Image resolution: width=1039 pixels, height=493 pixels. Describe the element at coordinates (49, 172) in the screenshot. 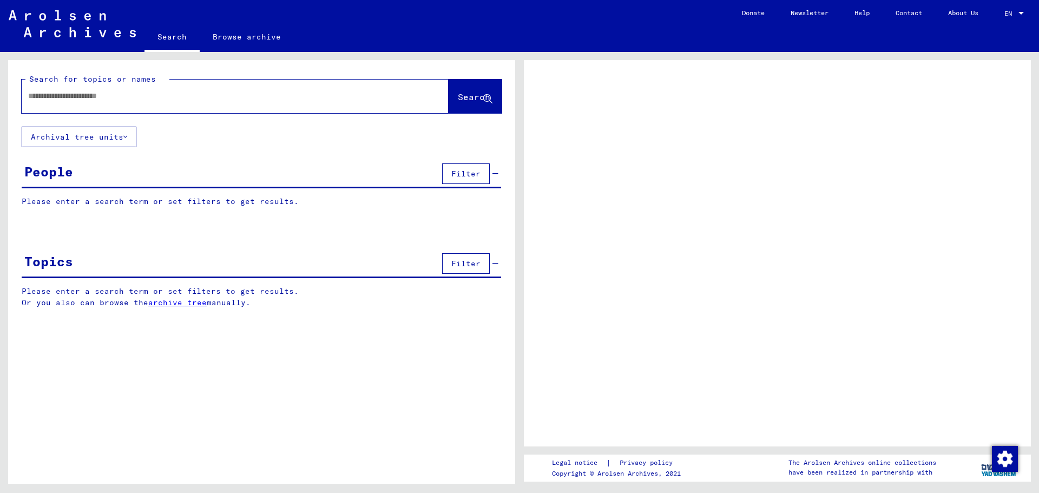

I see `div: People` at that location.